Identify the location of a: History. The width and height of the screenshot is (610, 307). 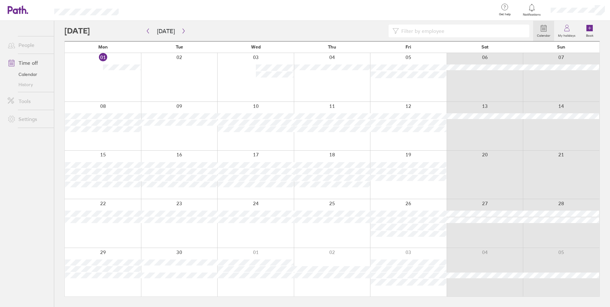
(28, 84).